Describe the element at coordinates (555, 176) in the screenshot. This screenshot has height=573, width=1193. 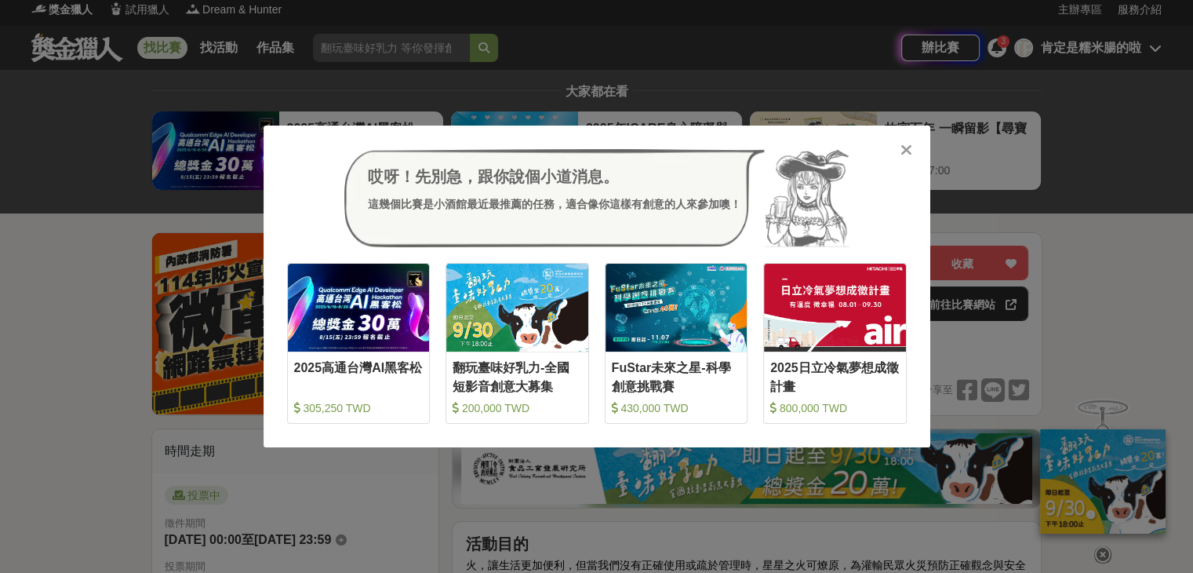
I see `div: 哎呀！先別急，跟你說個小道消息。` at that location.